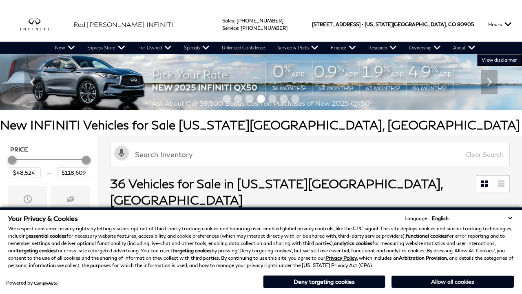 The width and height of the screenshot is (522, 294). Describe the element at coordinates (122, 153) in the screenshot. I see `svg: Click to toggle on voice search` at that location.